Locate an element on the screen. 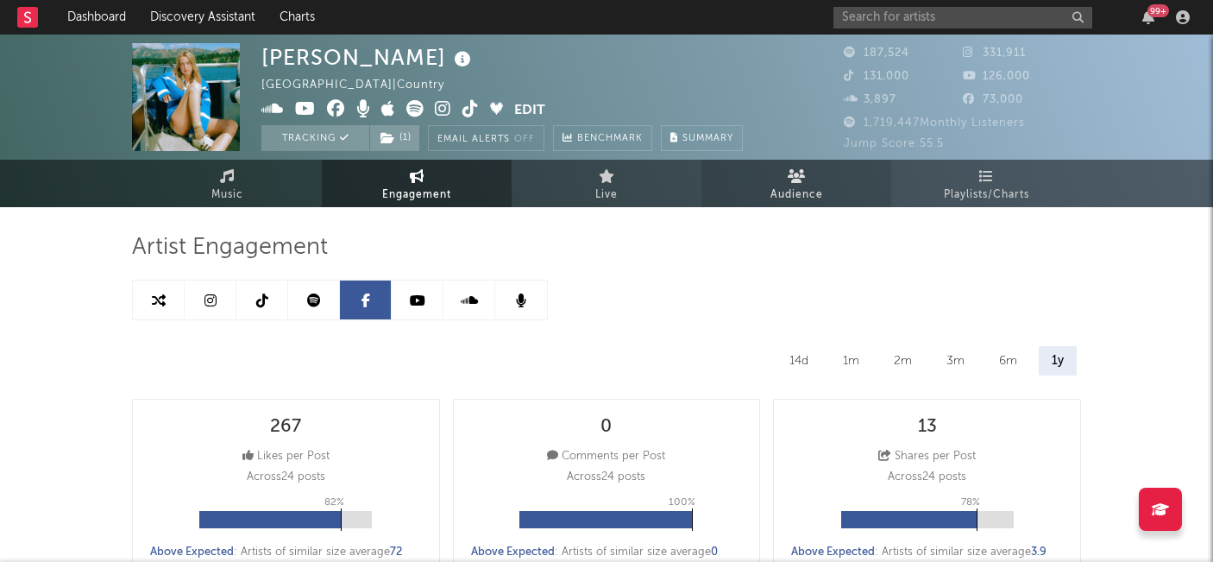 The height and width of the screenshot is (562, 1213). div: 99 + is located at coordinates (1158, 10).